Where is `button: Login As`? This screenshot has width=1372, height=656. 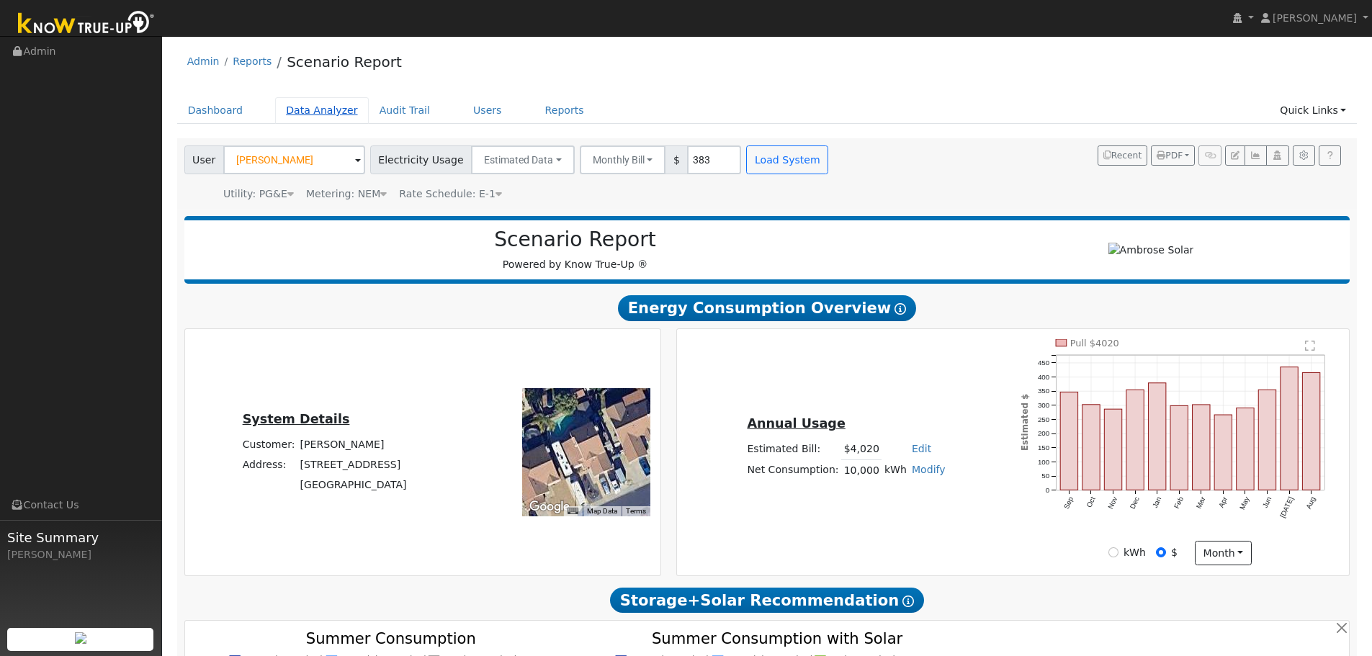 button: Login As is located at coordinates (1277, 156).